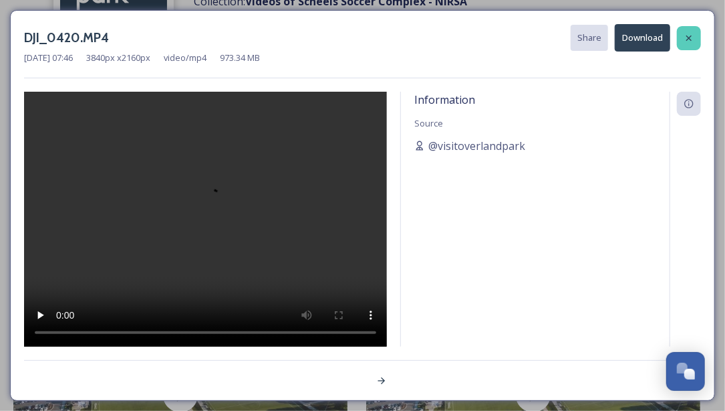 This screenshot has width=725, height=411. Describe the element at coordinates (590, 37) in the screenshot. I see `button: Share` at that location.